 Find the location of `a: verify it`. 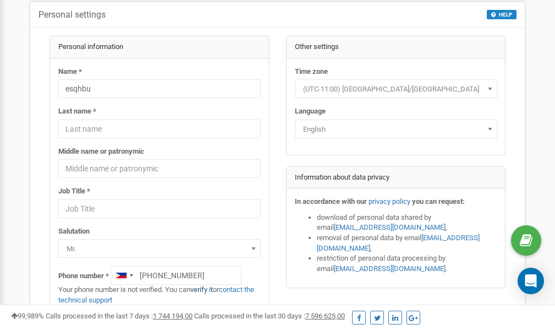

a: verify it is located at coordinates (201, 289).